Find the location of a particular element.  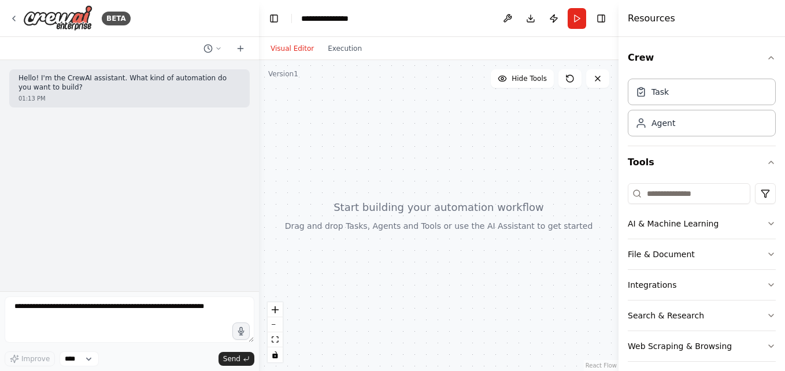

p: Hello! I'm the CrewAI assistant. What kind of automation do you want to build? is located at coordinates (130, 83).